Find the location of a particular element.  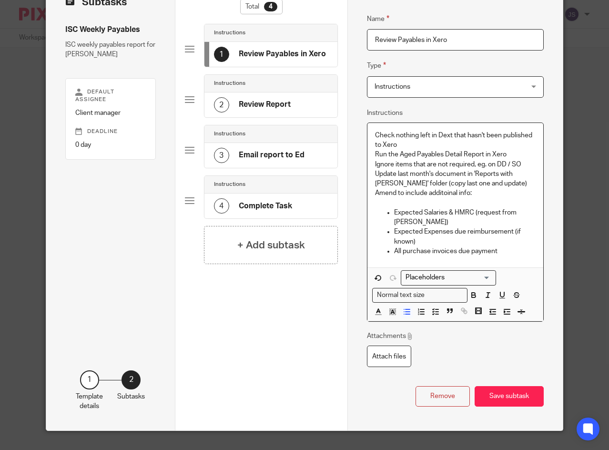

p: Deadline is located at coordinates (111, 132).